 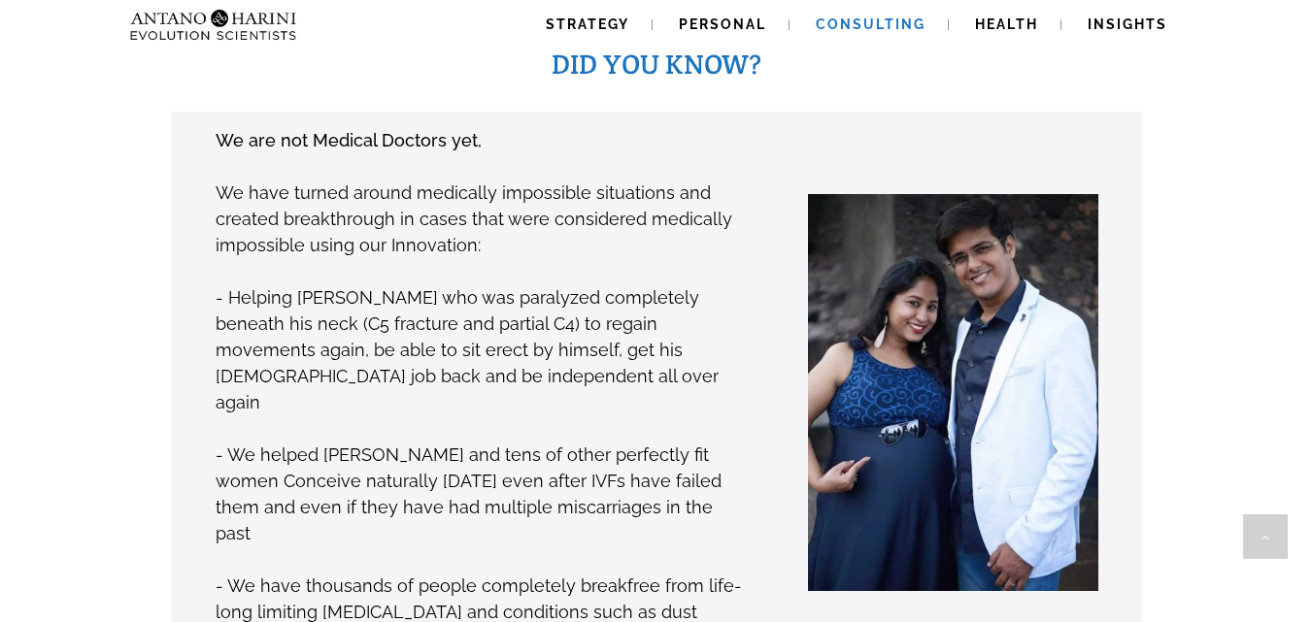 I want to click on strong: We are not Medical Doctors yet,, so click(x=349, y=140).